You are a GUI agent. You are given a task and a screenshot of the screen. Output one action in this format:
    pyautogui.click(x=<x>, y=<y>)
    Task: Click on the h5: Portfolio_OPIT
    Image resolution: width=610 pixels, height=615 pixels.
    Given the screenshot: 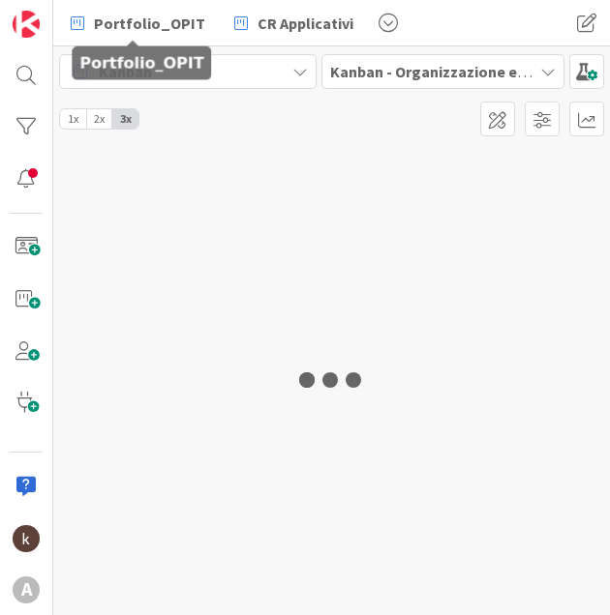 What is the action you would take?
    pyautogui.click(x=141, y=63)
    